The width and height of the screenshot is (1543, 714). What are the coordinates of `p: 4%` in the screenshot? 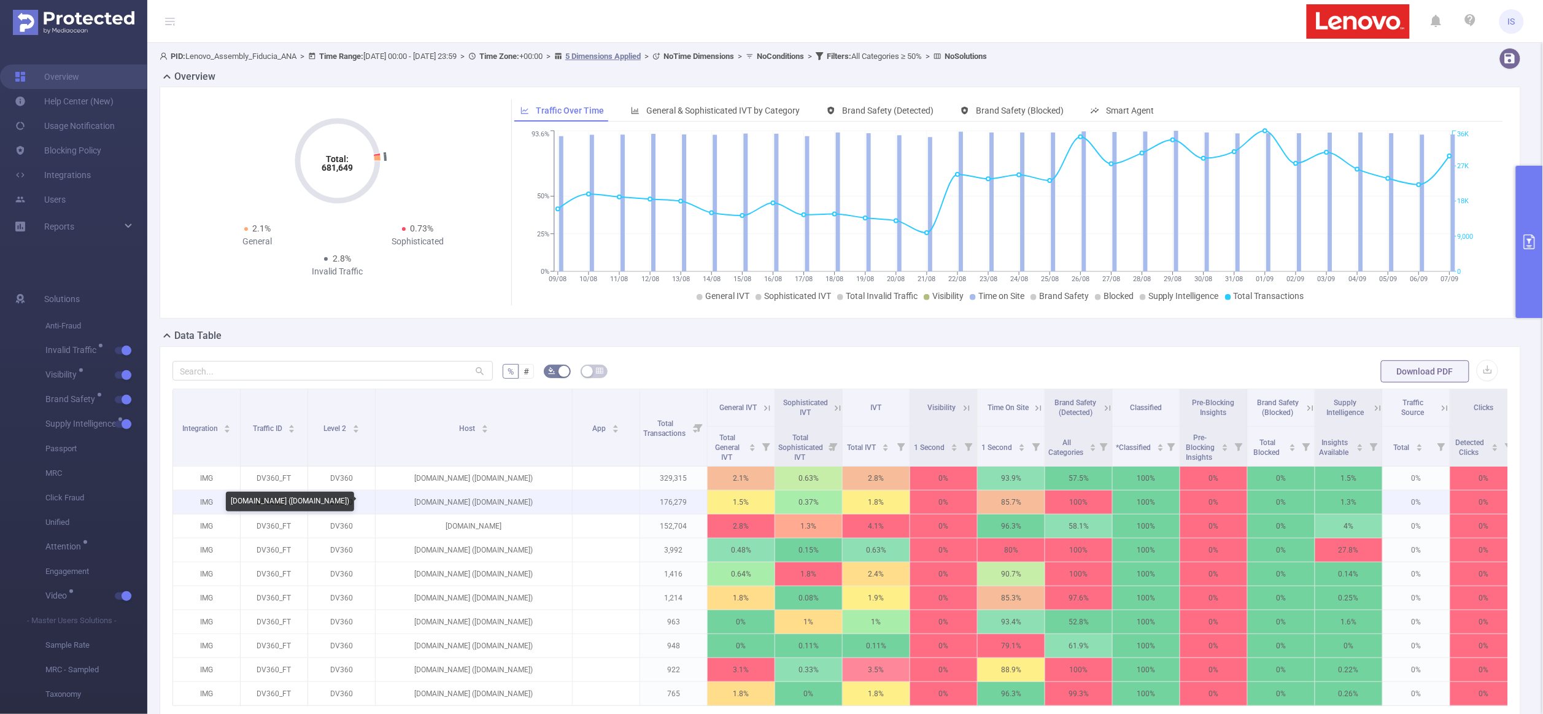 It's located at (1348, 526).